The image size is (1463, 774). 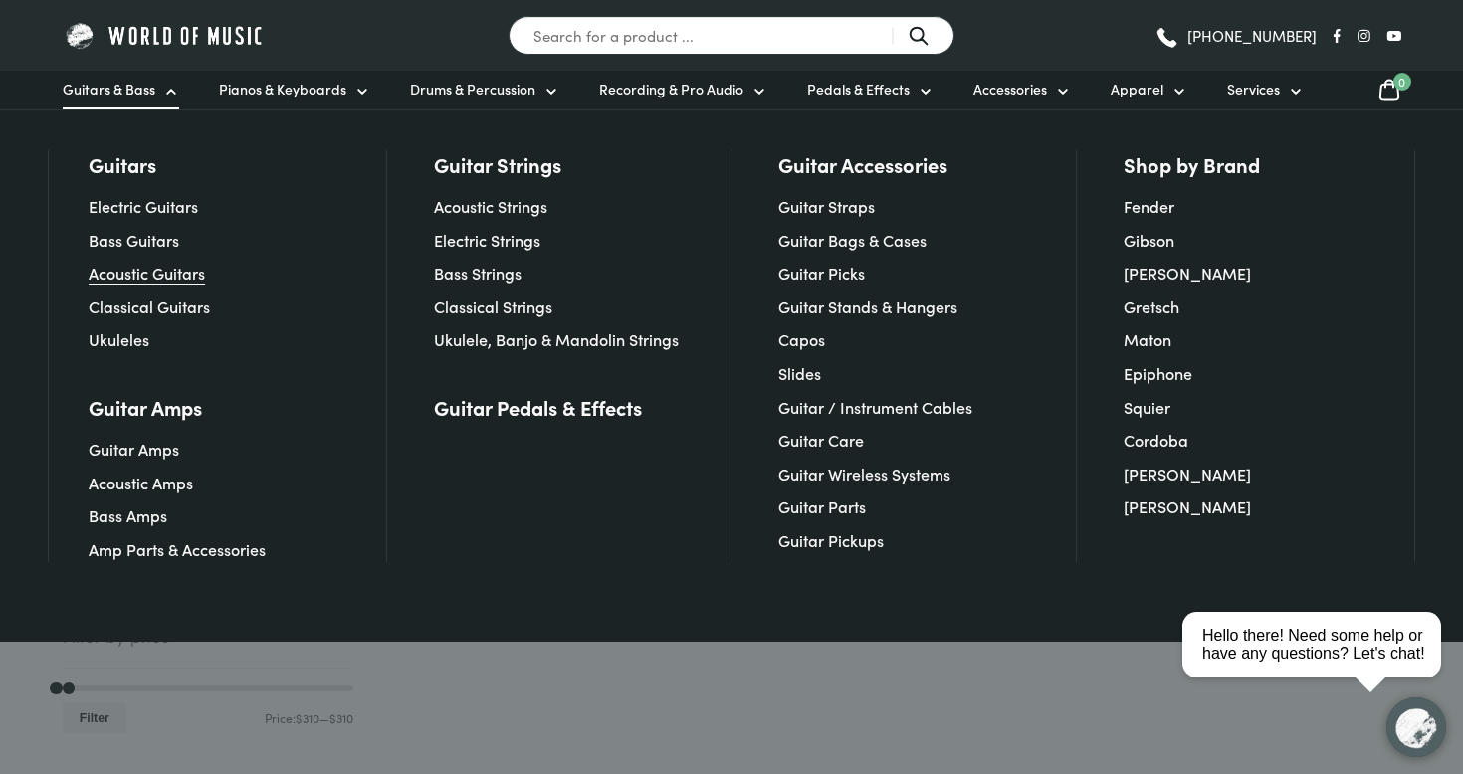 What do you see at coordinates (473, 89) in the screenshot?
I see `span: Drums & Percussion` at bounding box center [473, 89].